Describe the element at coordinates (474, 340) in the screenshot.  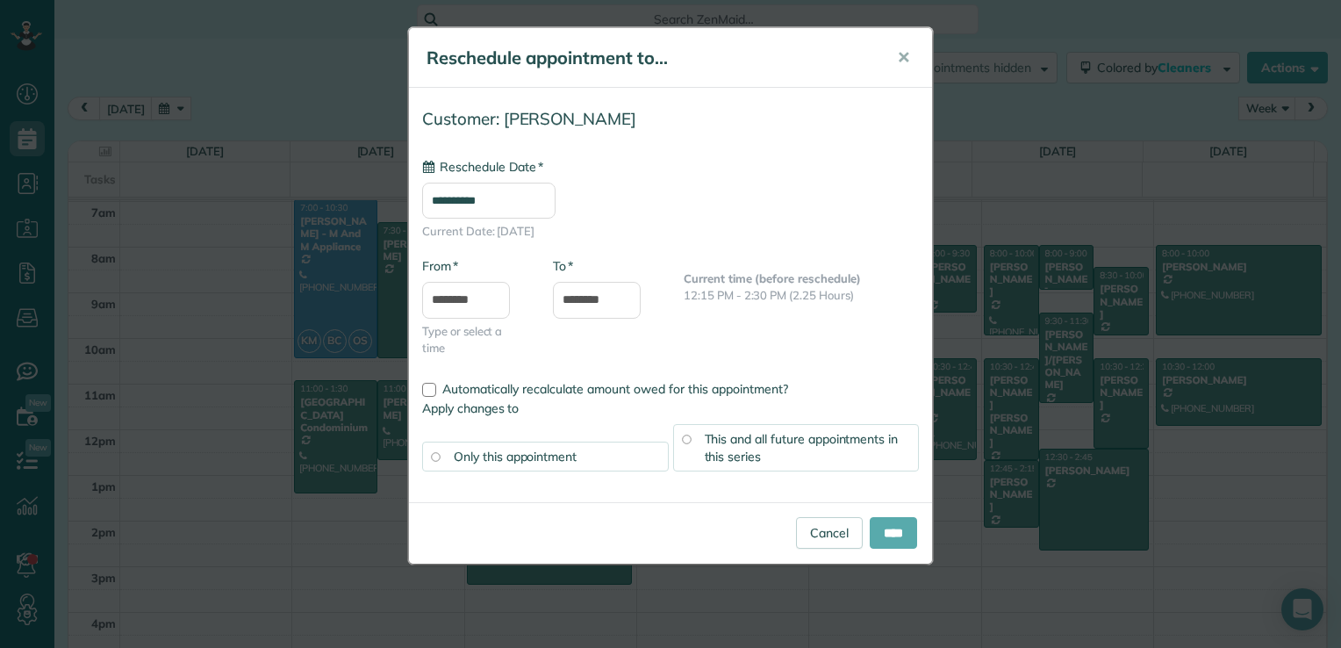
I see `span: Type or select a time` at that location.